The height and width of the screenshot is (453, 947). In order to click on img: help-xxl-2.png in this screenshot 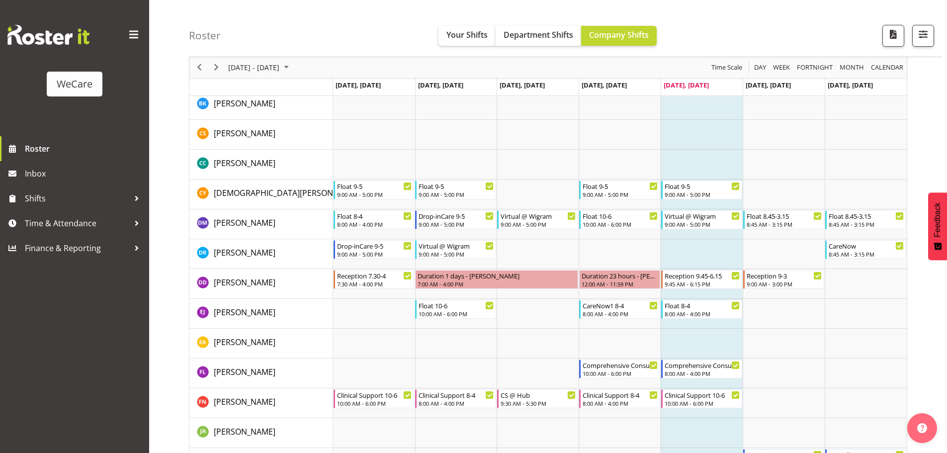, I will do `click(922, 428)`.